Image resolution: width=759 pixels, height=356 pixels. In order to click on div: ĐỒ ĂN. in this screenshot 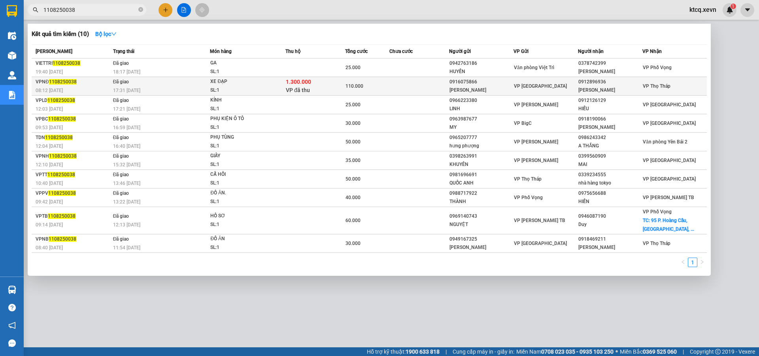, I will do `click(240, 193)`.